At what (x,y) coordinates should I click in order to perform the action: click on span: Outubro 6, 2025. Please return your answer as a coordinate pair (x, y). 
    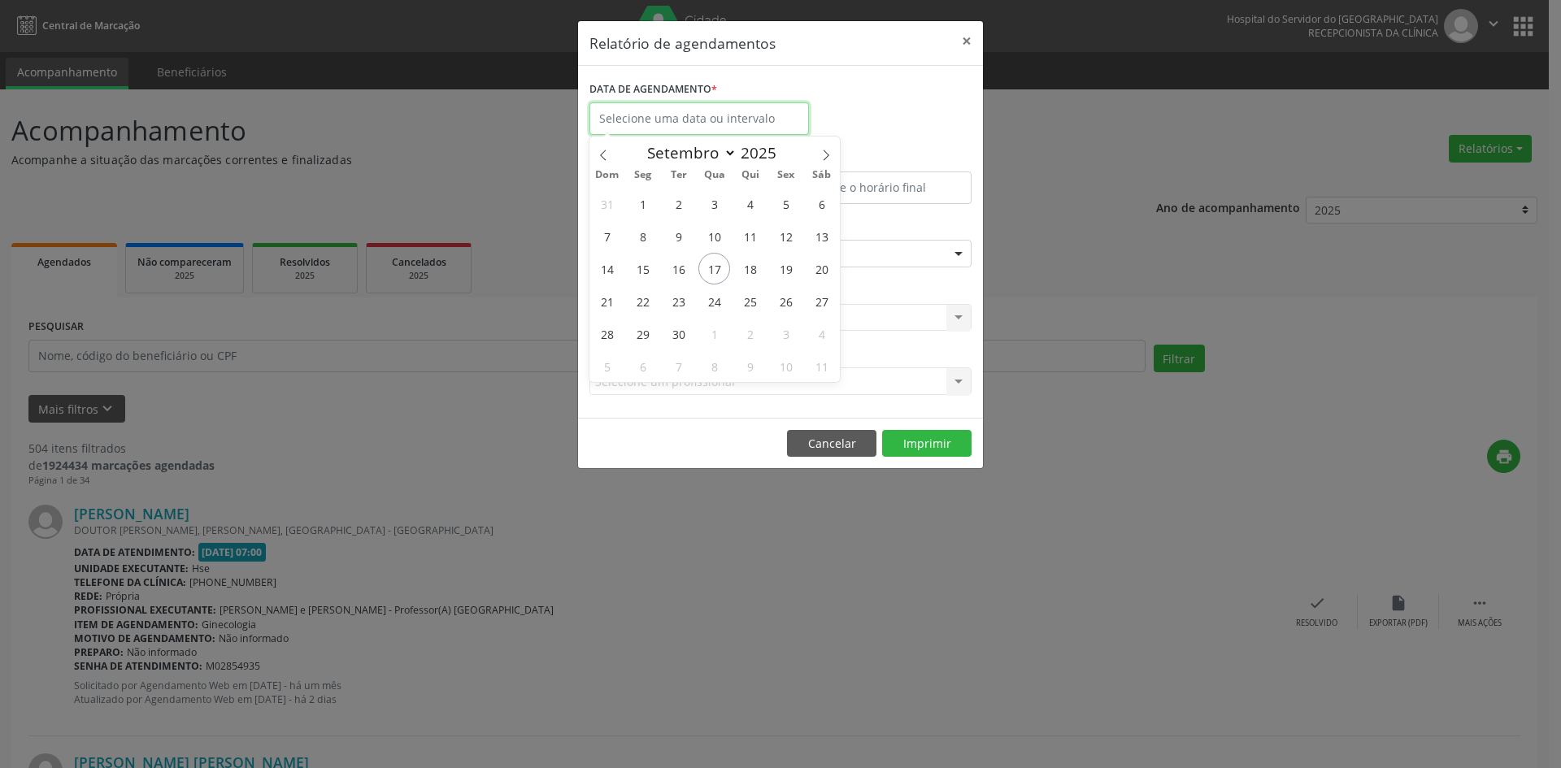
    Looking at the image, I should click on (642, 366).